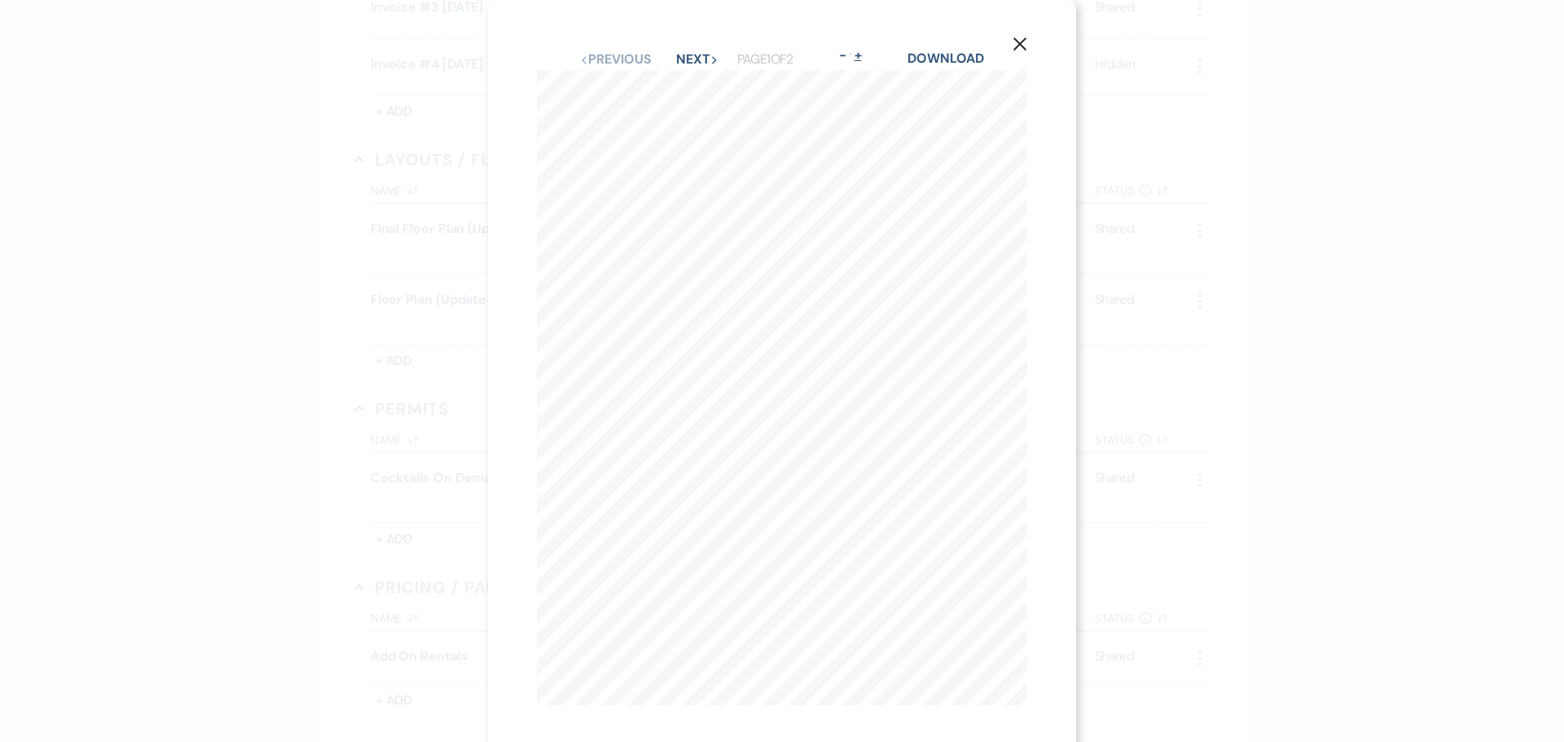  Describe the element at coordinates (697, 59) in the screenshot. I see `button: Next` at that location.